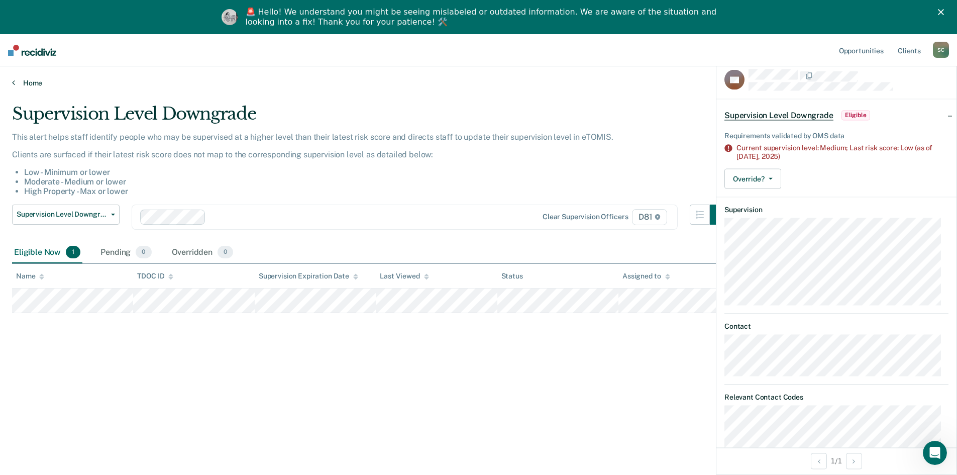 The height and width of the screenshot is (475, 957). Describe the element at coordinates (649, 217) in the screenshot. I see `span: D81` at that location.